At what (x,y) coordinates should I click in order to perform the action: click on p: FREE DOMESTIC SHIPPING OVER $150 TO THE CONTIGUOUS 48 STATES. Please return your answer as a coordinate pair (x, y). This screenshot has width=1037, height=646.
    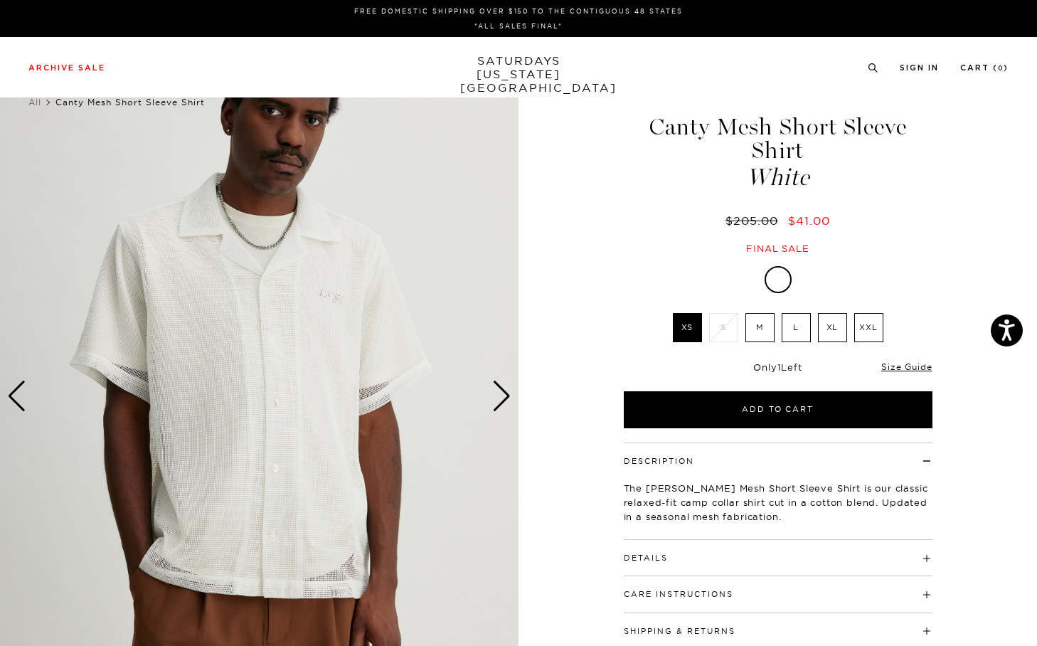
    Looking at the image, I should click on (519, 11).